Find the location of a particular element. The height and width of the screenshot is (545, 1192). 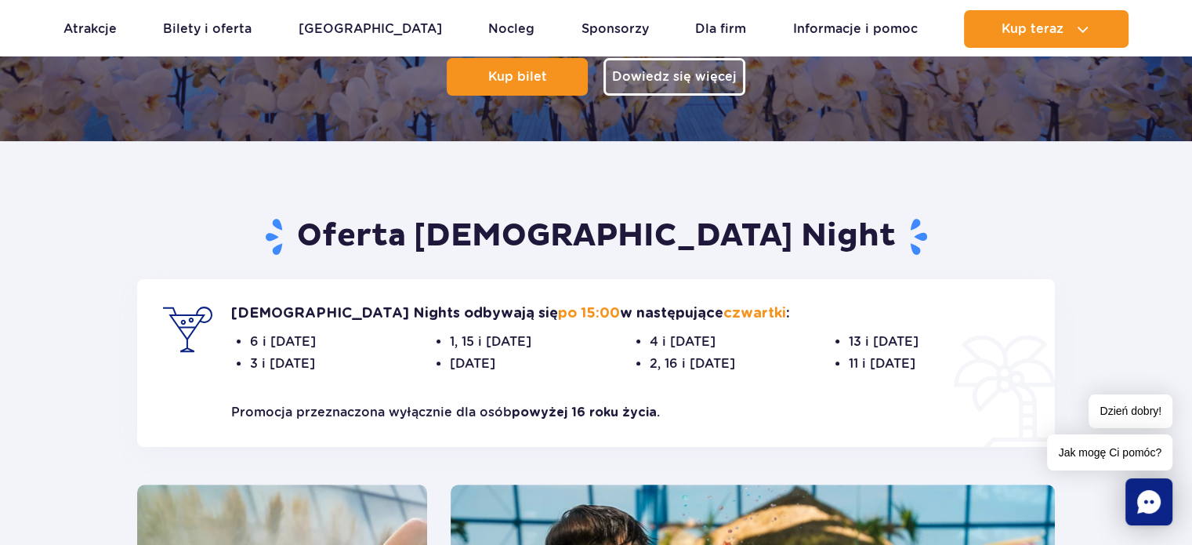

span: Dzień dobry! is located at coordinates (1131, 411).